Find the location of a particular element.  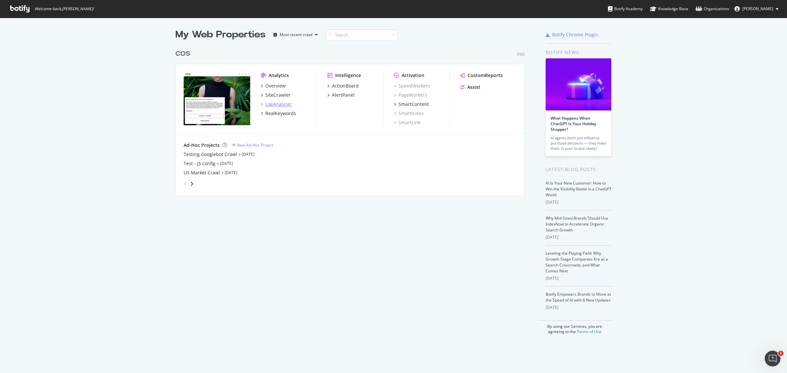

div: Activation is located at coordinates (413, 75).